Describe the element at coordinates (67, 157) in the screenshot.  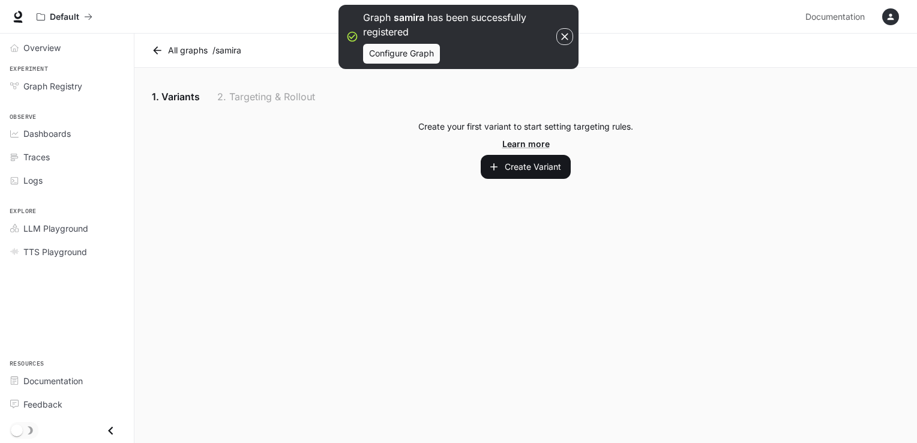
I see `a: Traces` at that location.